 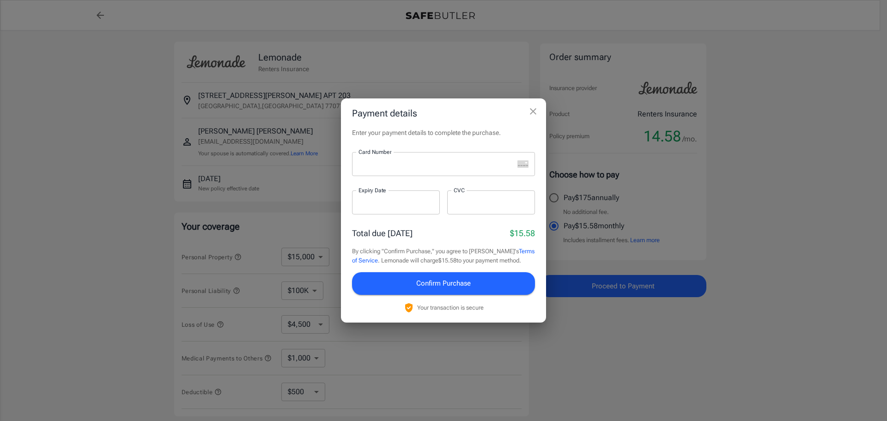 What do you see at coordinates (533, 111) in the screenshot?
I see `button: close` at bounding box center [533, 111].